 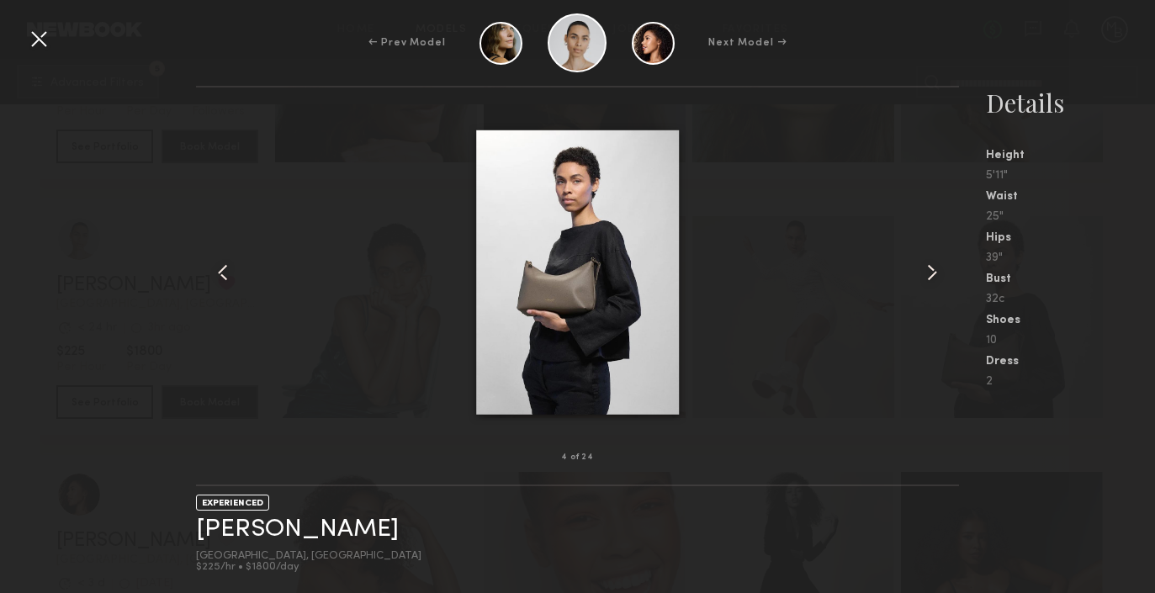 I want to click on div: Next Model →, so click(x=747, y=43).